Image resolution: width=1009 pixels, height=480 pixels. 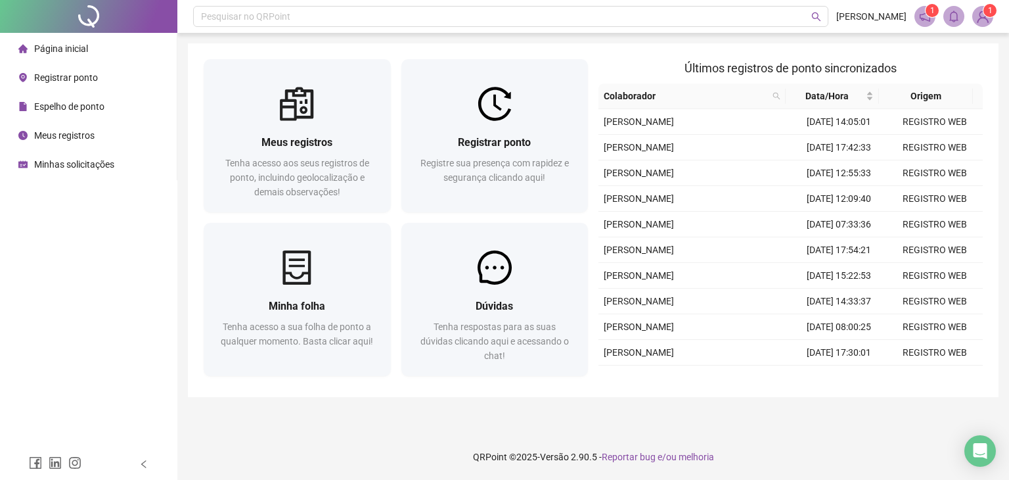 I want to click on a: DúvidasTenha respostas para as suas dúvidas clicando aqui e acessando o chat!, so click(x=495, y=299).